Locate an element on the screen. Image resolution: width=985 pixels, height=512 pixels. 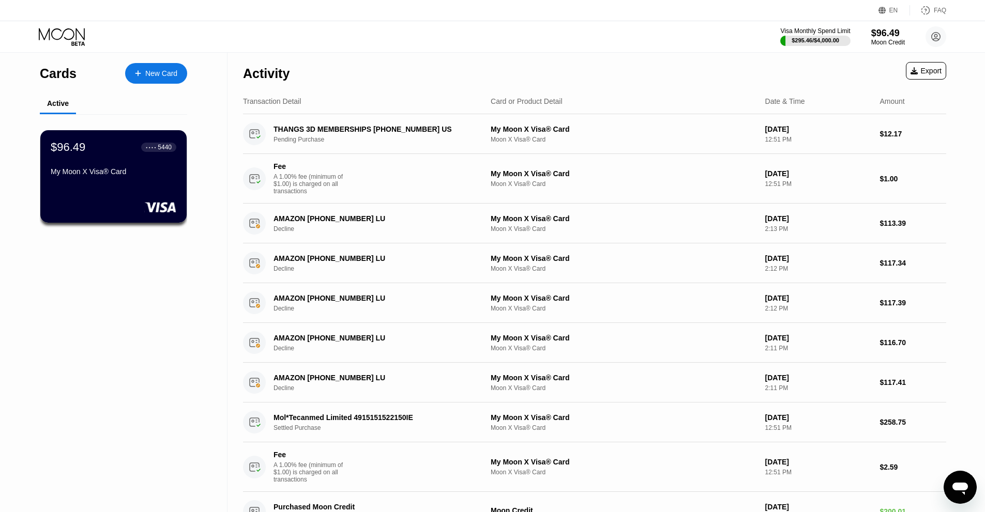
div: $117.41 is located at coordinates (912, 383).